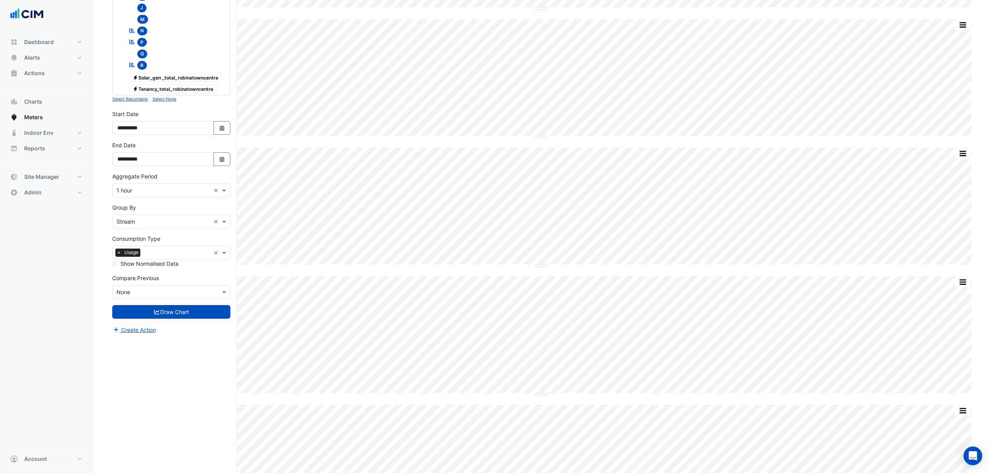  Describe the element at coordinates (42, 177) in the screenshot. I see `span: Site Manager` at that location.